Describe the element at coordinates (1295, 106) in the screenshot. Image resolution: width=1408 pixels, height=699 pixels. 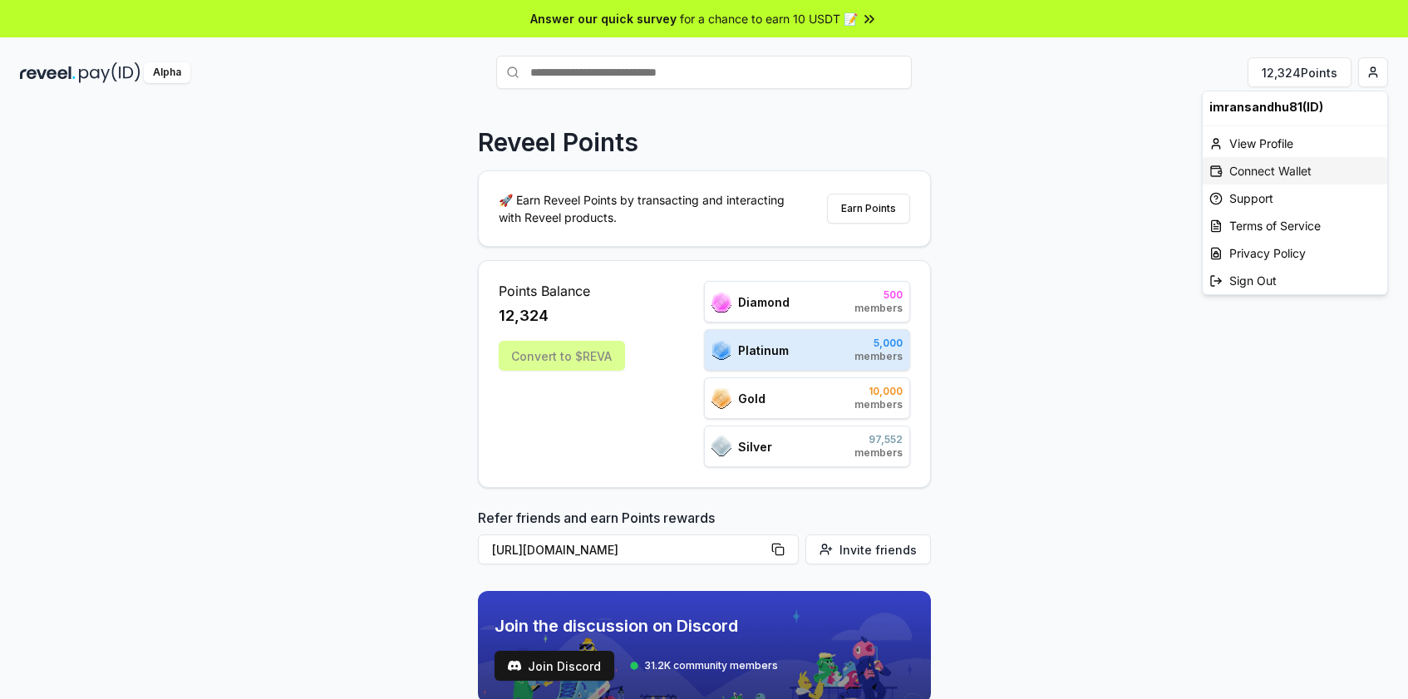
I see `div: imransandhu81(ID)` at that location.